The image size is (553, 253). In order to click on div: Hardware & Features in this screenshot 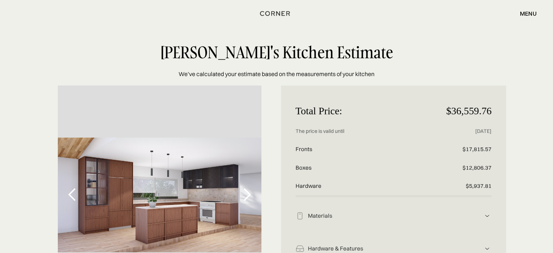, I will do `click(394, 248)`.